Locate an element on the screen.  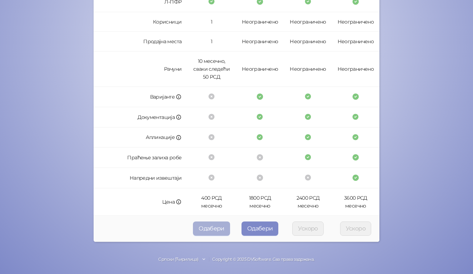
td: Праћење залиха робе is located at coordinates (141, 158).